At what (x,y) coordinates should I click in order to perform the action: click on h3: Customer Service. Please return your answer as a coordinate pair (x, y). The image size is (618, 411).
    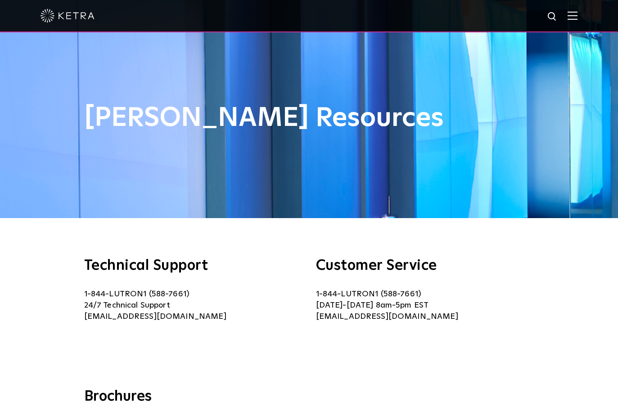
    Looking at the image, I should click on (425, 266).